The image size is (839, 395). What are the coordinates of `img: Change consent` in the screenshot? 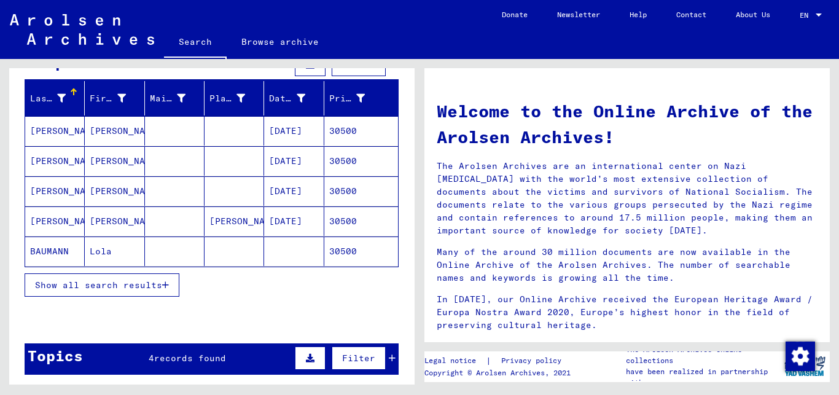 It's located at (800, 356).